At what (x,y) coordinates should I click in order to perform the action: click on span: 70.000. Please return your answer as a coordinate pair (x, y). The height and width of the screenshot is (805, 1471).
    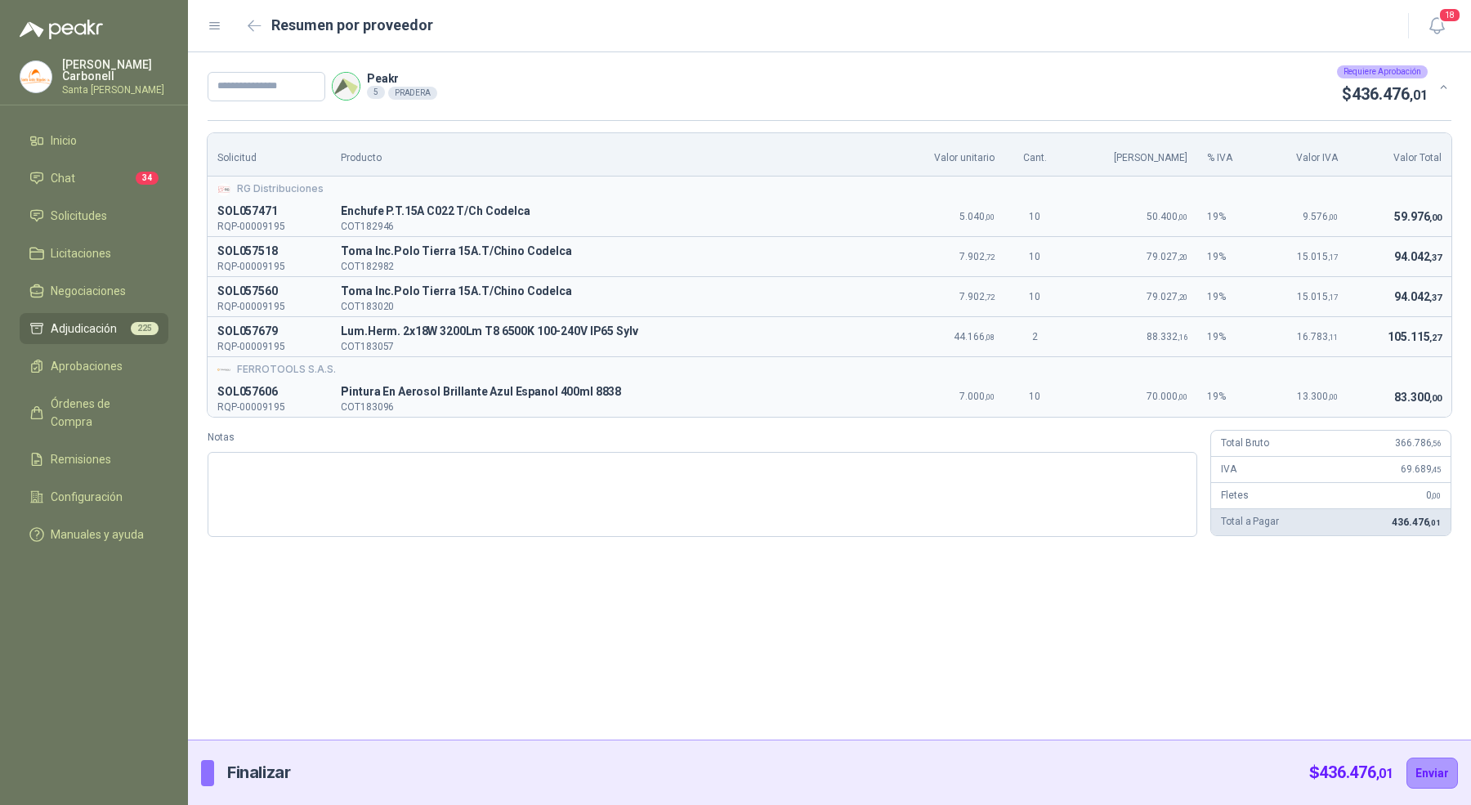
    Looking at the image, I should click on (1167, 396).